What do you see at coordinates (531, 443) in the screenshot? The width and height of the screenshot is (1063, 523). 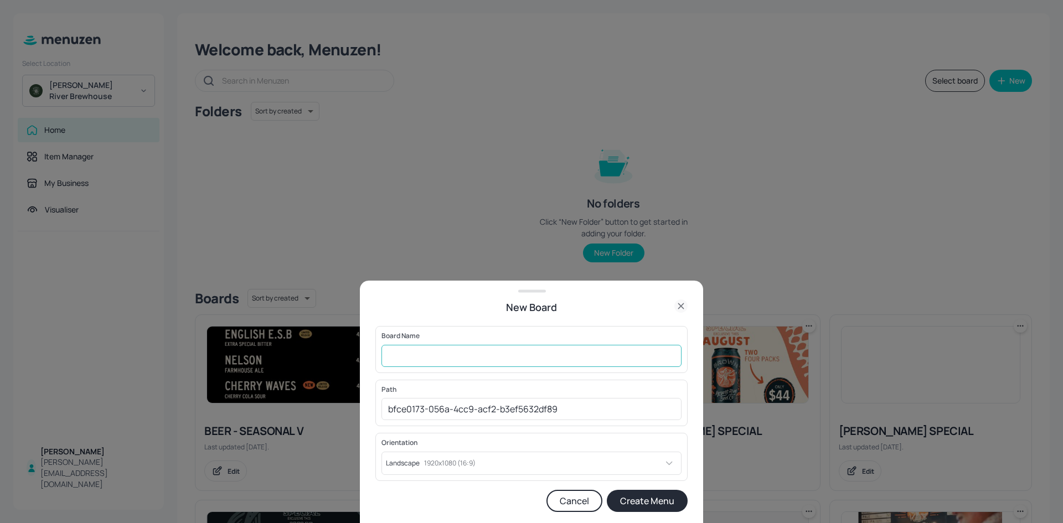 I see `p: Orientation` at bounding box center [531, 443].